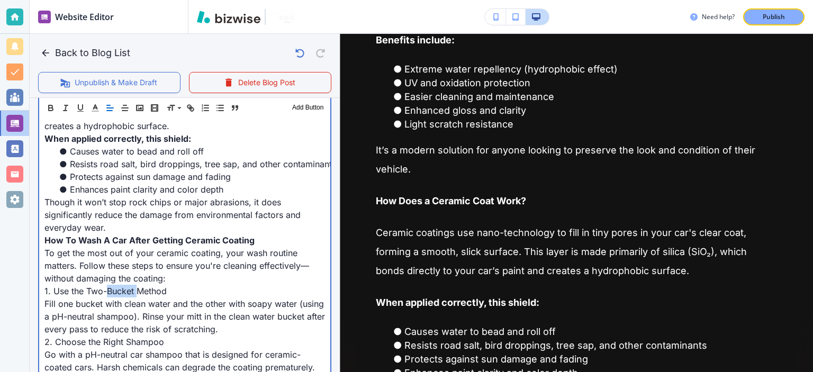 The height and width of the screenshot is (372, 813). What do you see at coordinates (86, 53) in the screenshot?
I see `button: Back to Blog List` at bounding box center [86, 53].